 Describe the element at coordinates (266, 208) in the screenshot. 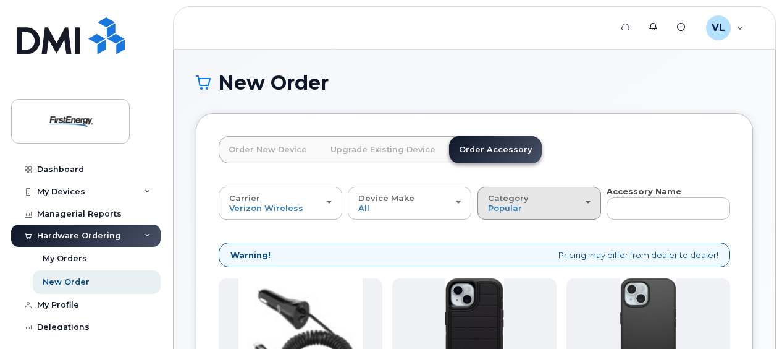

I see `span: Verizon Wireless` at that location.